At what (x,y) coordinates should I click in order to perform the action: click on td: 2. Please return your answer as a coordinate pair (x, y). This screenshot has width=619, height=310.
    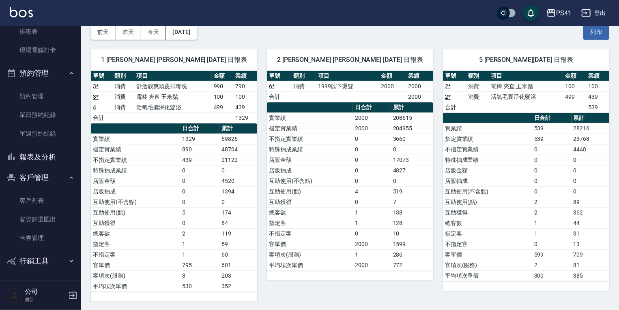
    Looking at the image, I should click on (199, 234).